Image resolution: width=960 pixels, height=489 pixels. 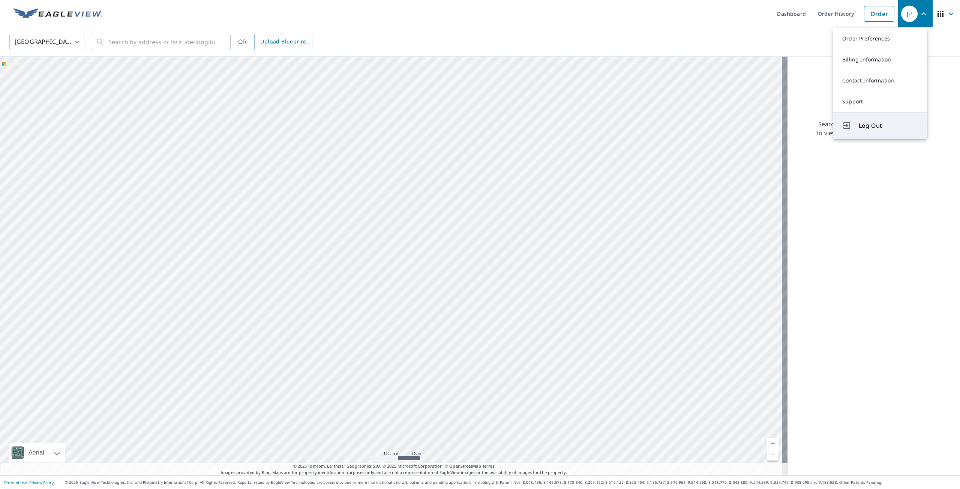 I want to click on div: OR, so click(x=275, y=42).